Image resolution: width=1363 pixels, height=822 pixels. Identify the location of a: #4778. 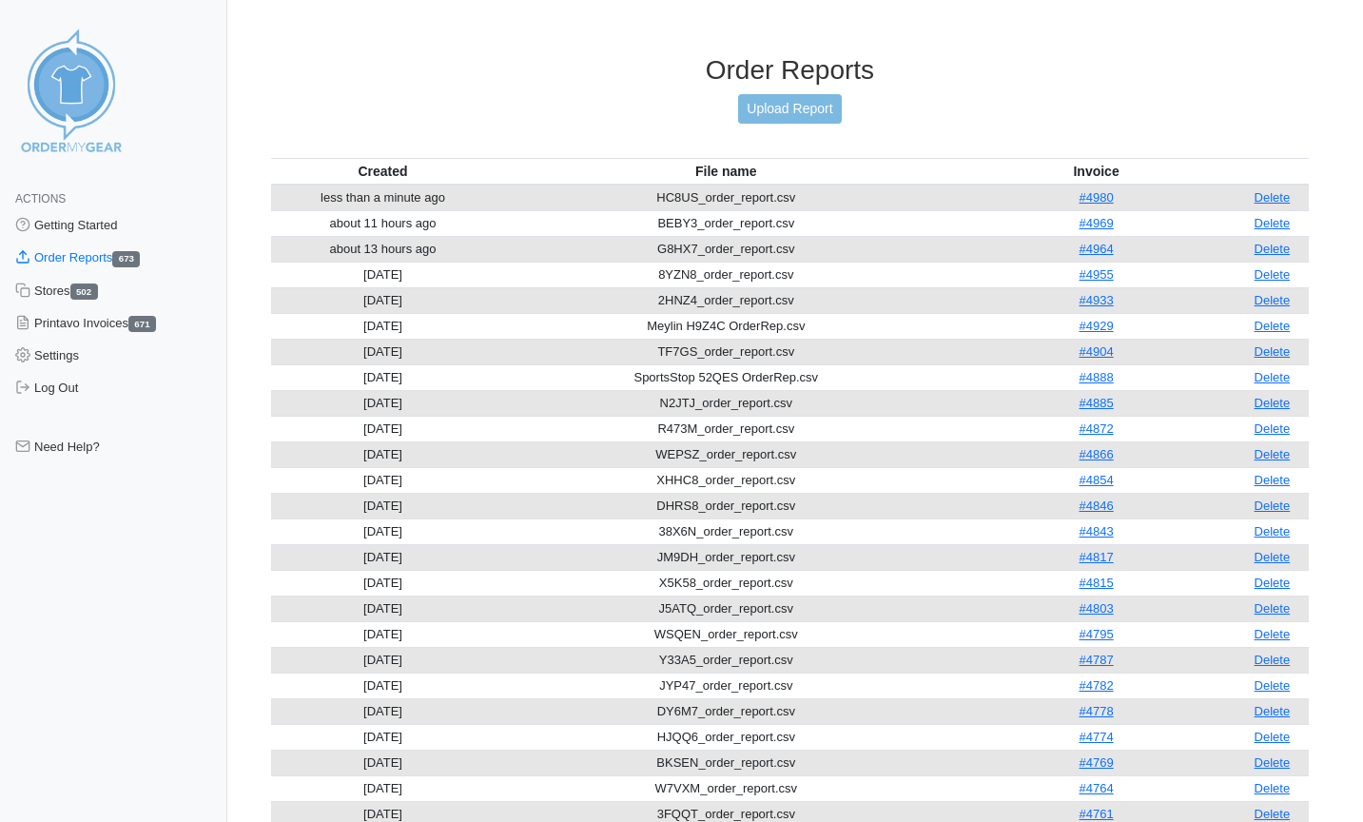
(1097, 711).